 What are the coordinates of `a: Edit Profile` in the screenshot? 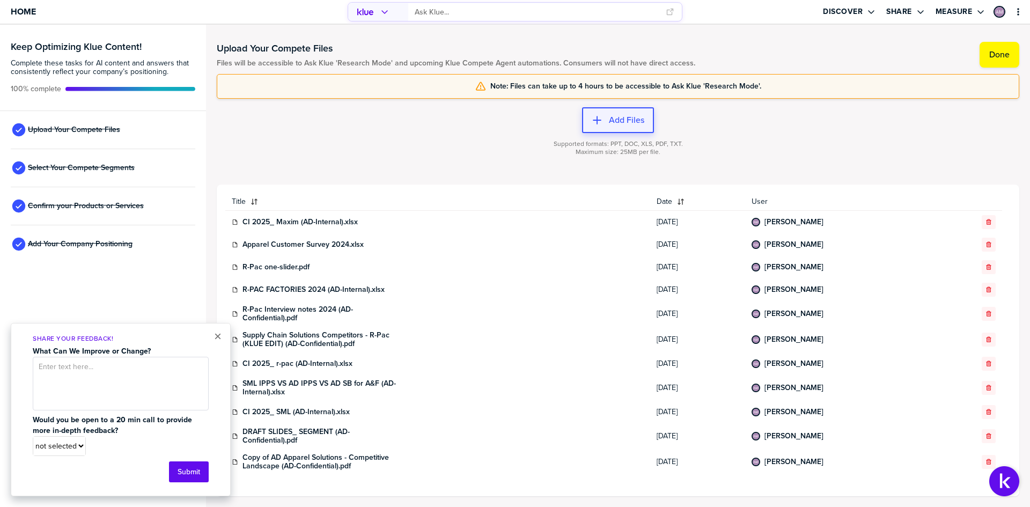 It's located at (999, 12).